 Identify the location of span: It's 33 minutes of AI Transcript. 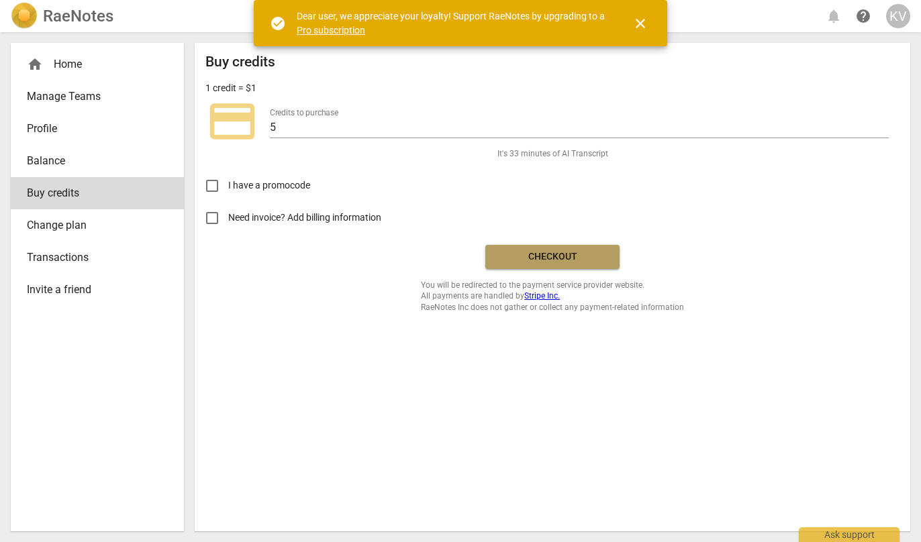
(552, 154).